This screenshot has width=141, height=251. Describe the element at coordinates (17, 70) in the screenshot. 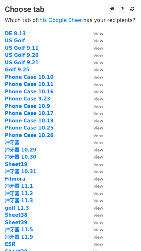

I see `strong: Golf 9.25` at that location.